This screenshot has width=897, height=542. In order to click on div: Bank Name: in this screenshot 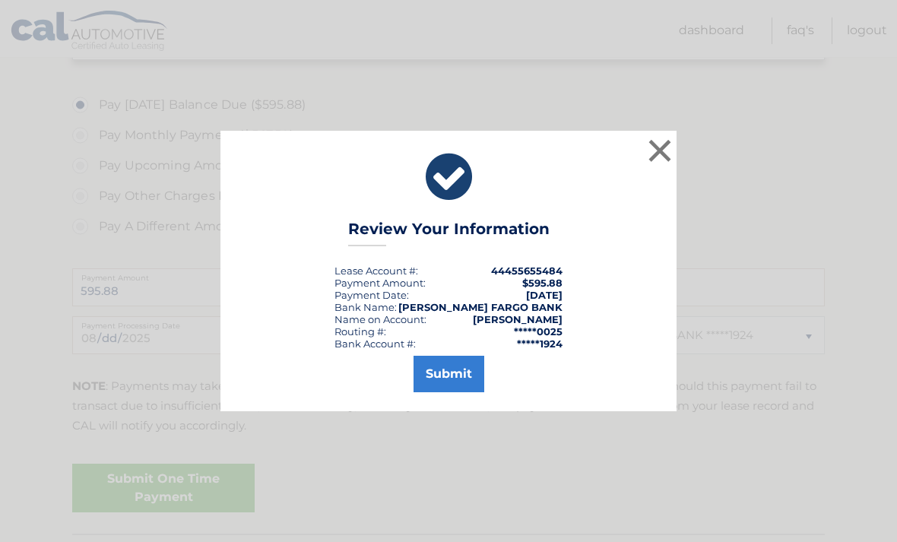, I will do `click(366, 307)`.